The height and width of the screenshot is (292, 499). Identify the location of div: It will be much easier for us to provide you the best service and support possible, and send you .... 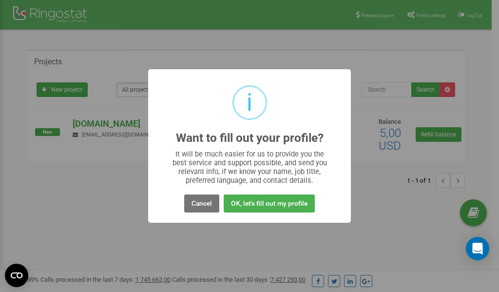
(249, 167).